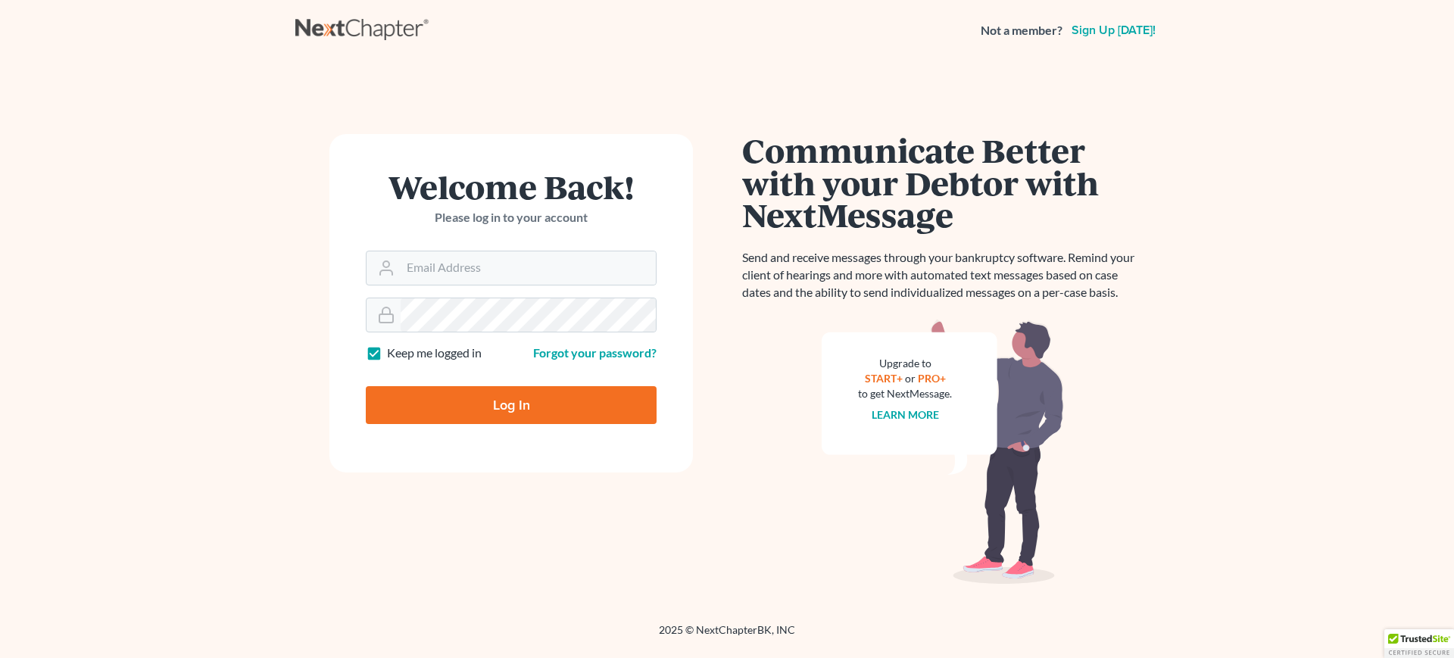 The height and width of the screenshot is (658, 1454). What do you see at coordinates (905, 414) in the screenshot?
I see `a: Learn more` at bounding box center [905, 414].